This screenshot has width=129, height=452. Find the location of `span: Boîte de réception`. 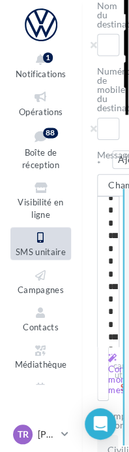

span: Boîte de réception is located at coordinates (41, 158).